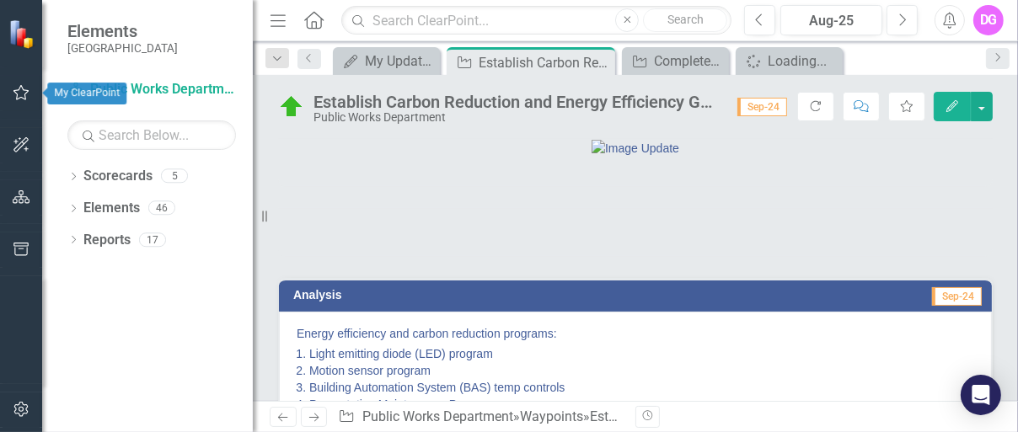 This screenshot has width=1018, height=432. Describe the element at coordinates (641, 354) in the screenshot. I see `li: Light emitting diode (LED) program` at that location.